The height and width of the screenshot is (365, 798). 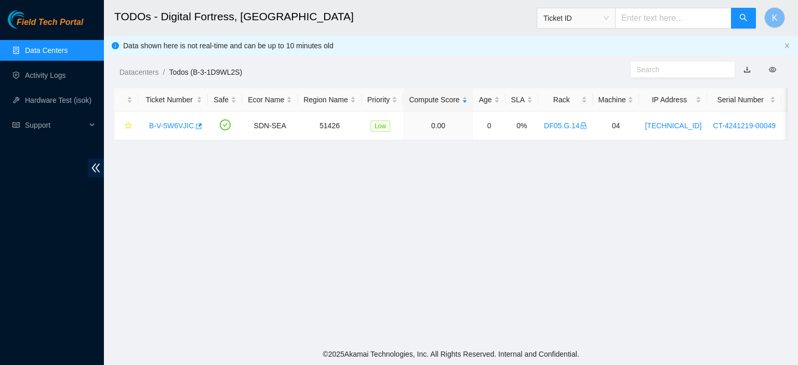 What do you see at coordinates (616, 126) in the screenshot?
I see `td: 04` at bounding box center [616, 126].